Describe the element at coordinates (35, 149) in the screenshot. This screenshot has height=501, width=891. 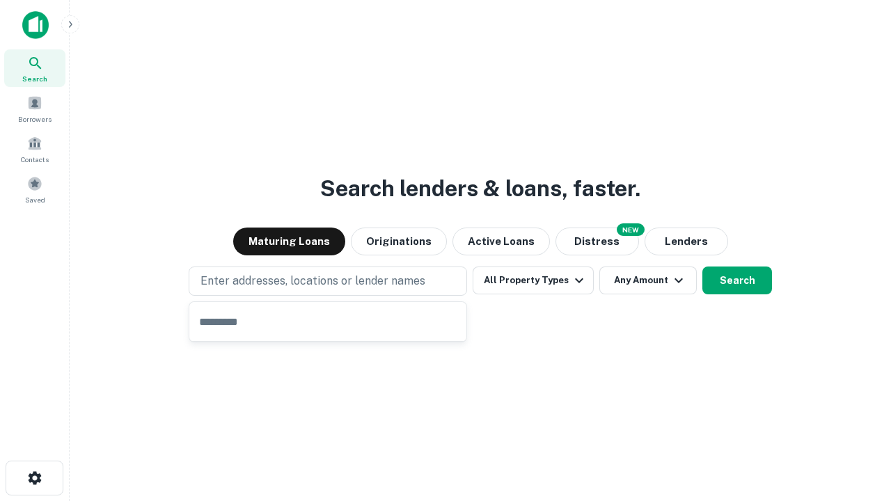
I see `a: Contacts` at that location.